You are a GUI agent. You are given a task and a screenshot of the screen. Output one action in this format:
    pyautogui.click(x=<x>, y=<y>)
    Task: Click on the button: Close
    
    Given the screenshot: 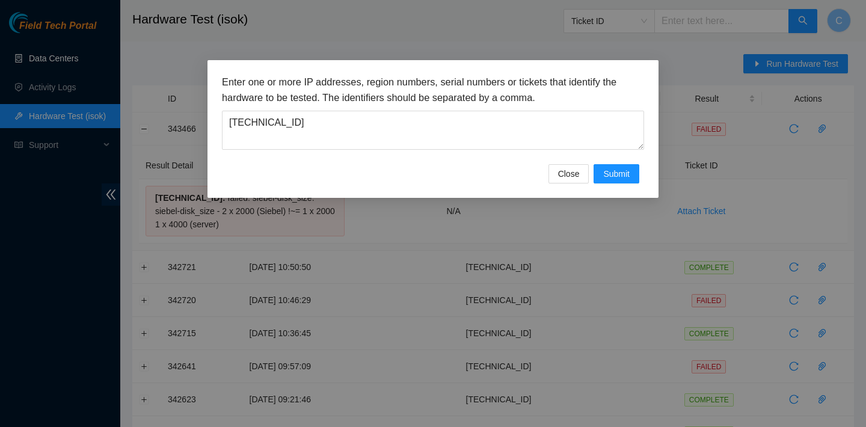 What is the action you would take?
    pyautogui.click(x=569, y=174)
    